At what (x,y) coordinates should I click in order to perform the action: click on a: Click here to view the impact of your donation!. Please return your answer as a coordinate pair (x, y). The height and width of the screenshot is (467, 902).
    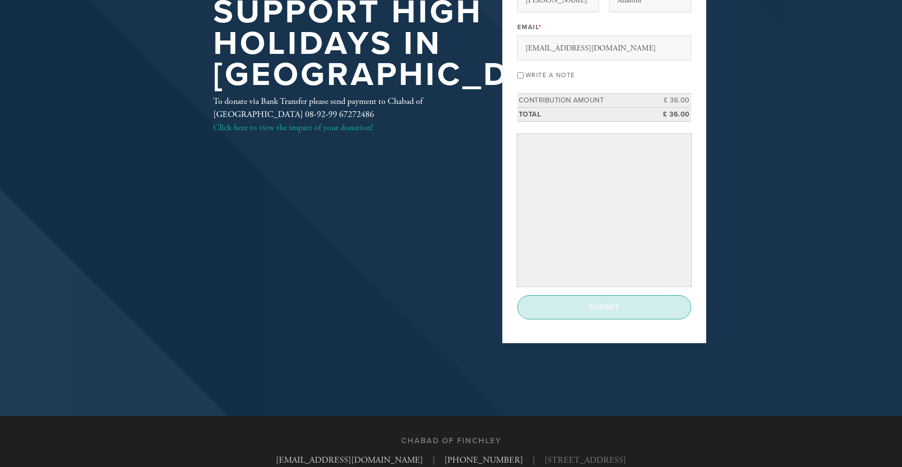
    Looking at the image, I should click on (293, 127).